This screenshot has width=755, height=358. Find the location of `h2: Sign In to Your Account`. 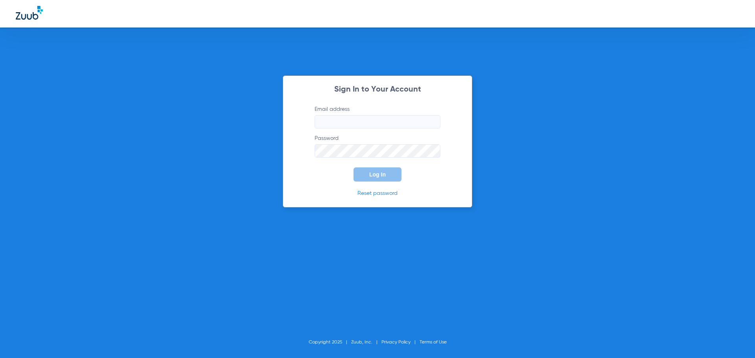

h2: Sign In to Your Account is located at coordinates (377, 90).